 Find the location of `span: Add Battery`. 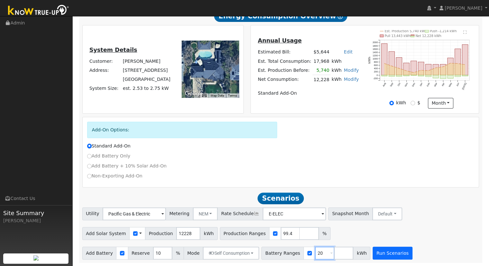

span: Add Battery is located at coordinates (99, 253).